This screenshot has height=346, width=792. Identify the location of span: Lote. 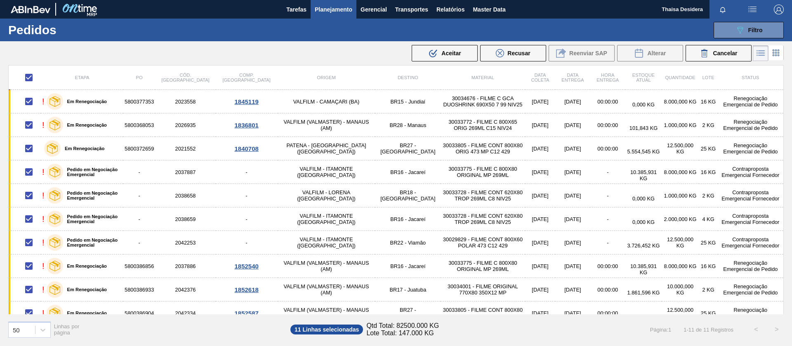
(708, 78).